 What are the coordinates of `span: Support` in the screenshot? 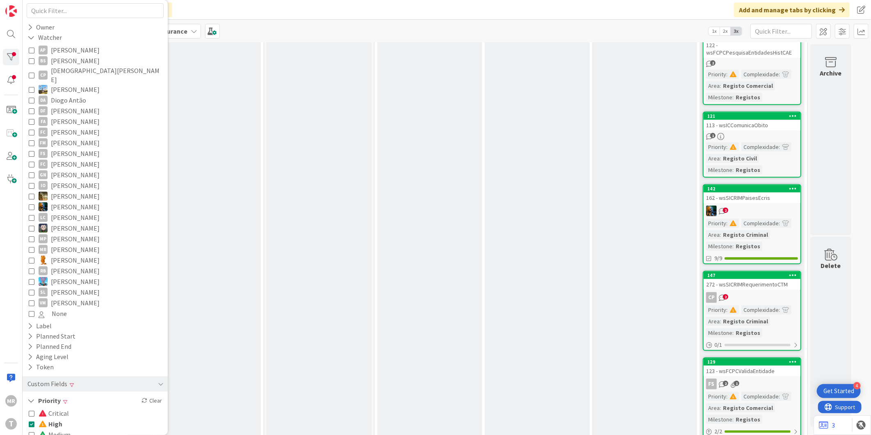 It's located at (27, 6).